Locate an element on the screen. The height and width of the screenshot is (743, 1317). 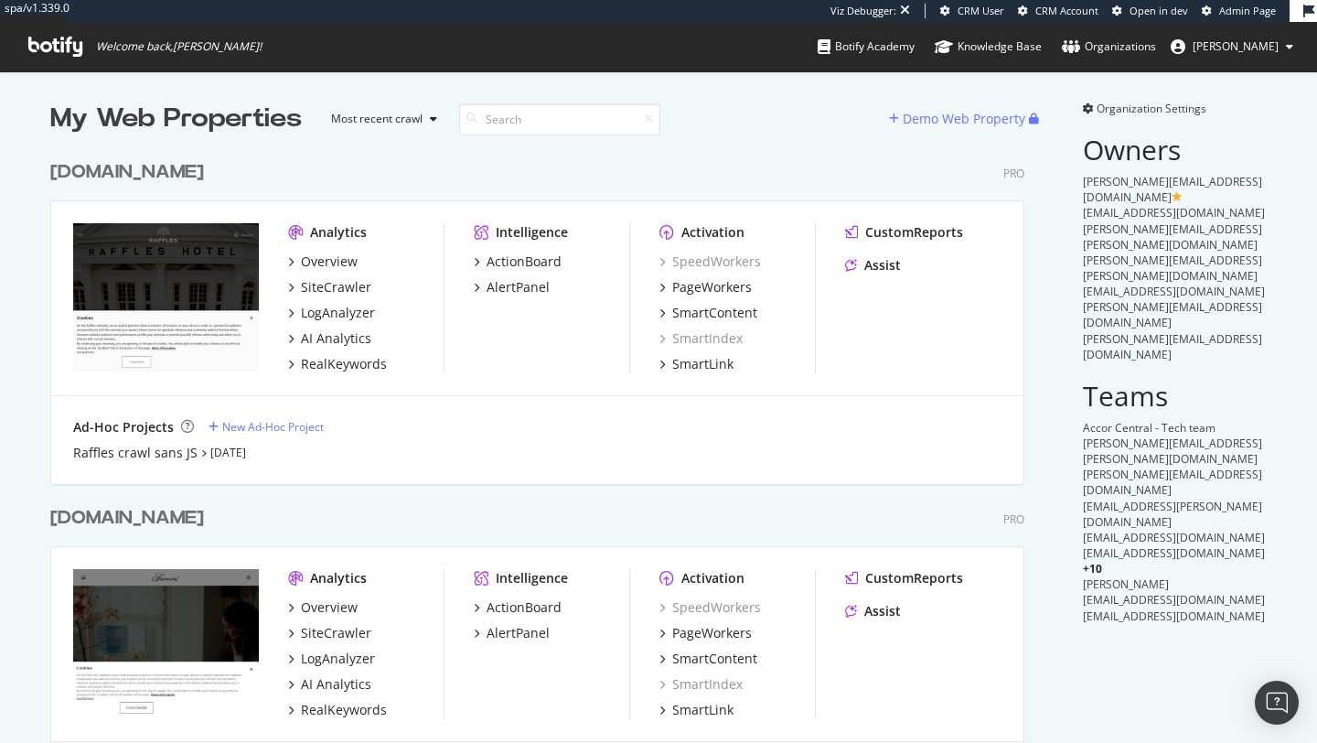
a: Demo Web Property is located at coordinates (958, 118).